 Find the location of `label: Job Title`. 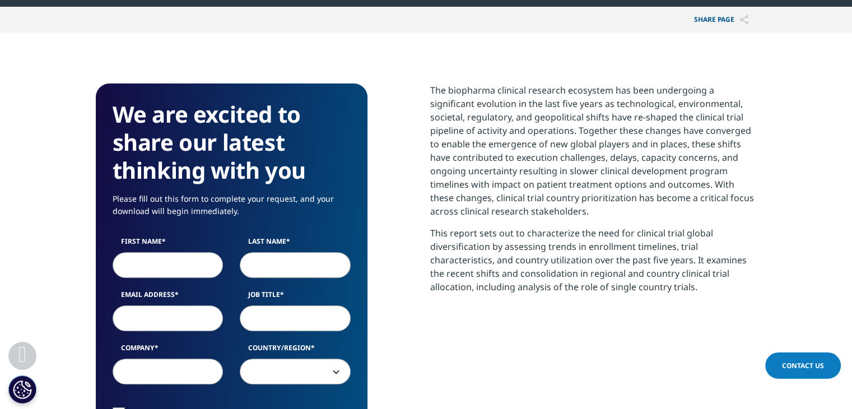

label: Job Title is located at coordinates (295, 297).